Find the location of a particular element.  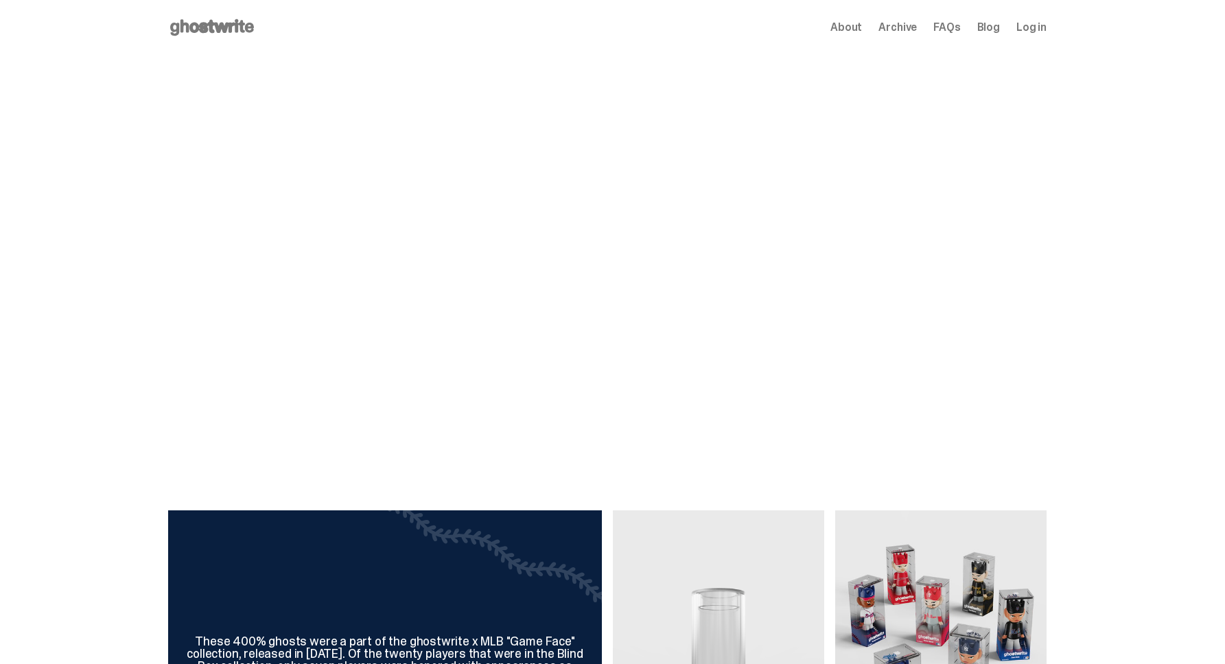

a: About is located at coordinates (846, 27).